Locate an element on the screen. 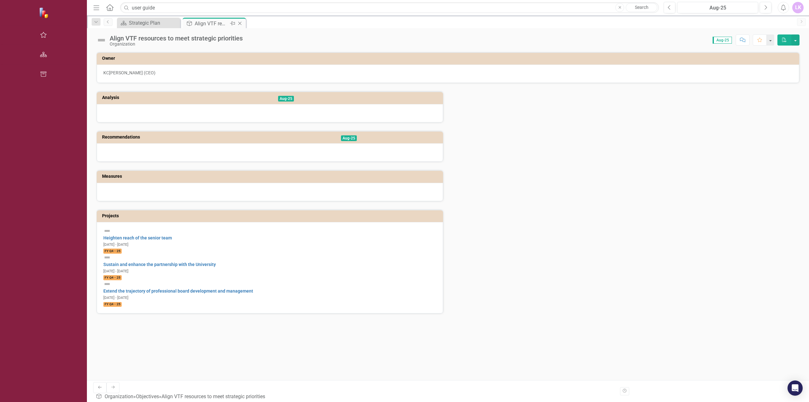 The height and width of the screenshot is (402, 809). div: Aug-25 is located at coordinates (718, 8).